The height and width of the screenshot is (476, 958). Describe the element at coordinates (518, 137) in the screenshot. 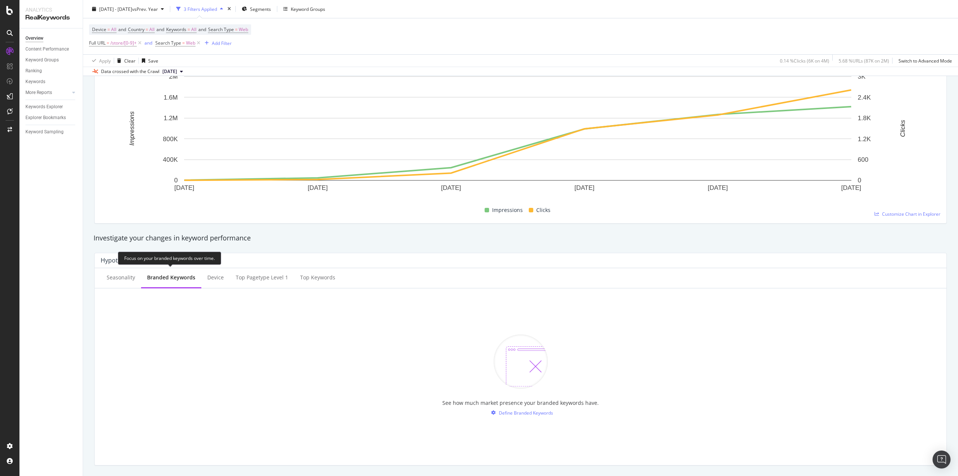

I see `svg: A chart.` at that location.